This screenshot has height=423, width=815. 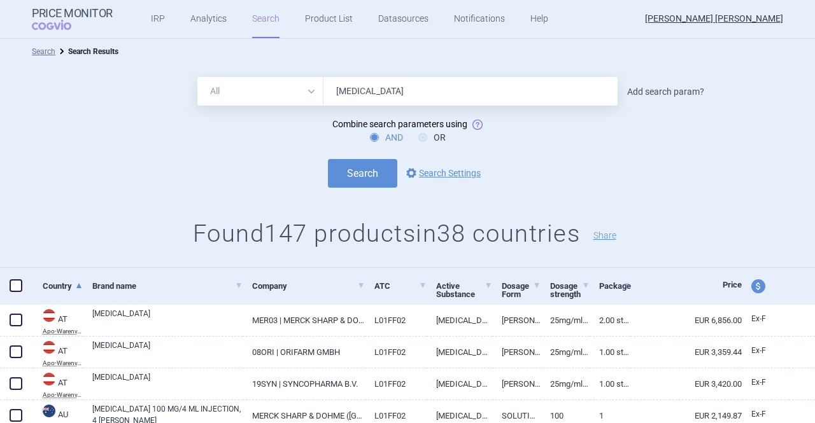 What do you see at coordinates (60, 25) in the screenshot?
I see `span: COGVIO` at bounding box center [60, 25].